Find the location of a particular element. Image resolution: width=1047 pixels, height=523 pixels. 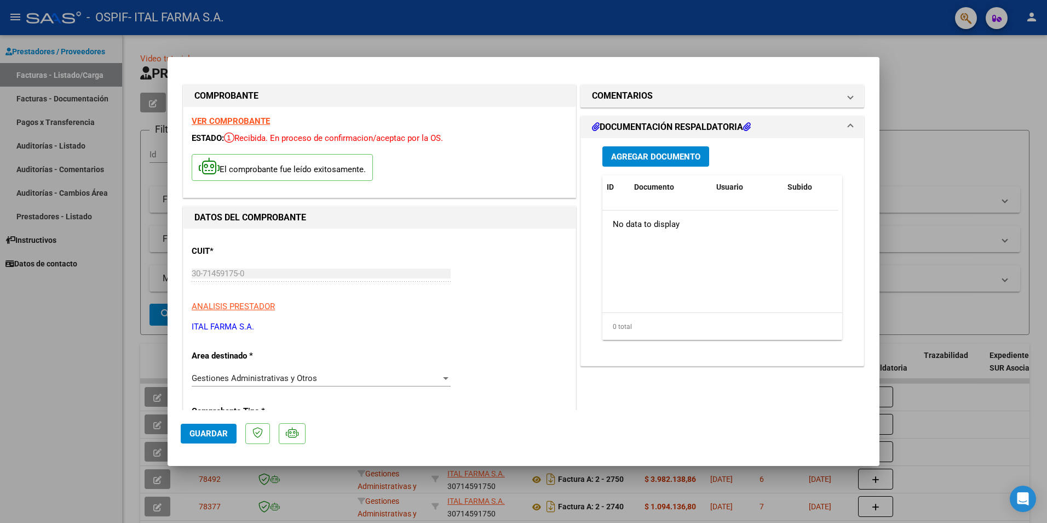

span: ESTADO: is located at coordinates (208, 138).